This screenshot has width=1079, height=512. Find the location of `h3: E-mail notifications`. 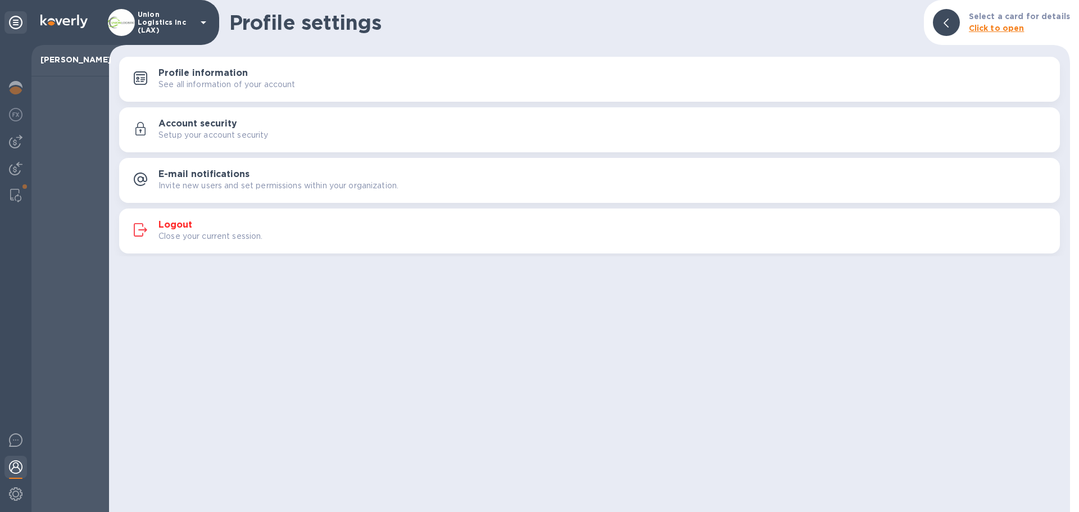

h3: E-mail notifications is located at coordinates (204, 174).